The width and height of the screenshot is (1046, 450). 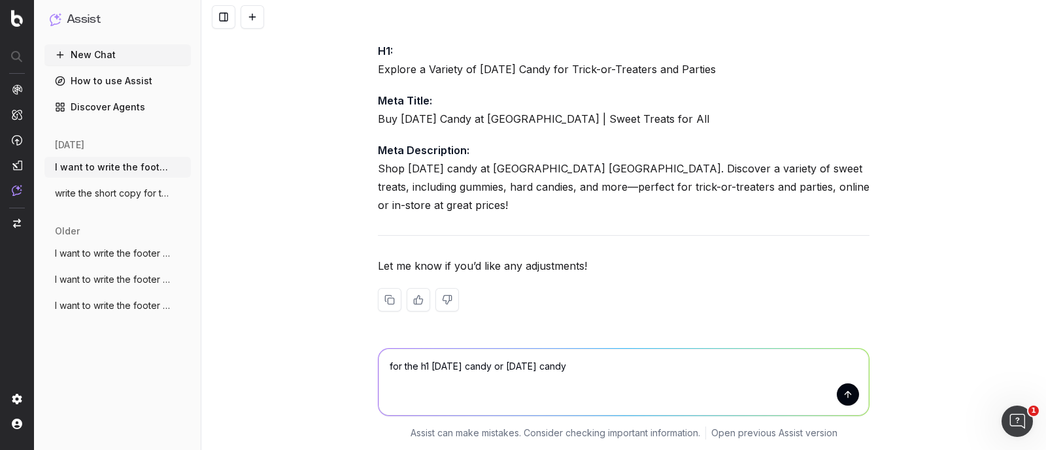 What do you see at coordinates (118, 20) in the screenshot?
I see `button: Assist` at bounding box center [118, 20].